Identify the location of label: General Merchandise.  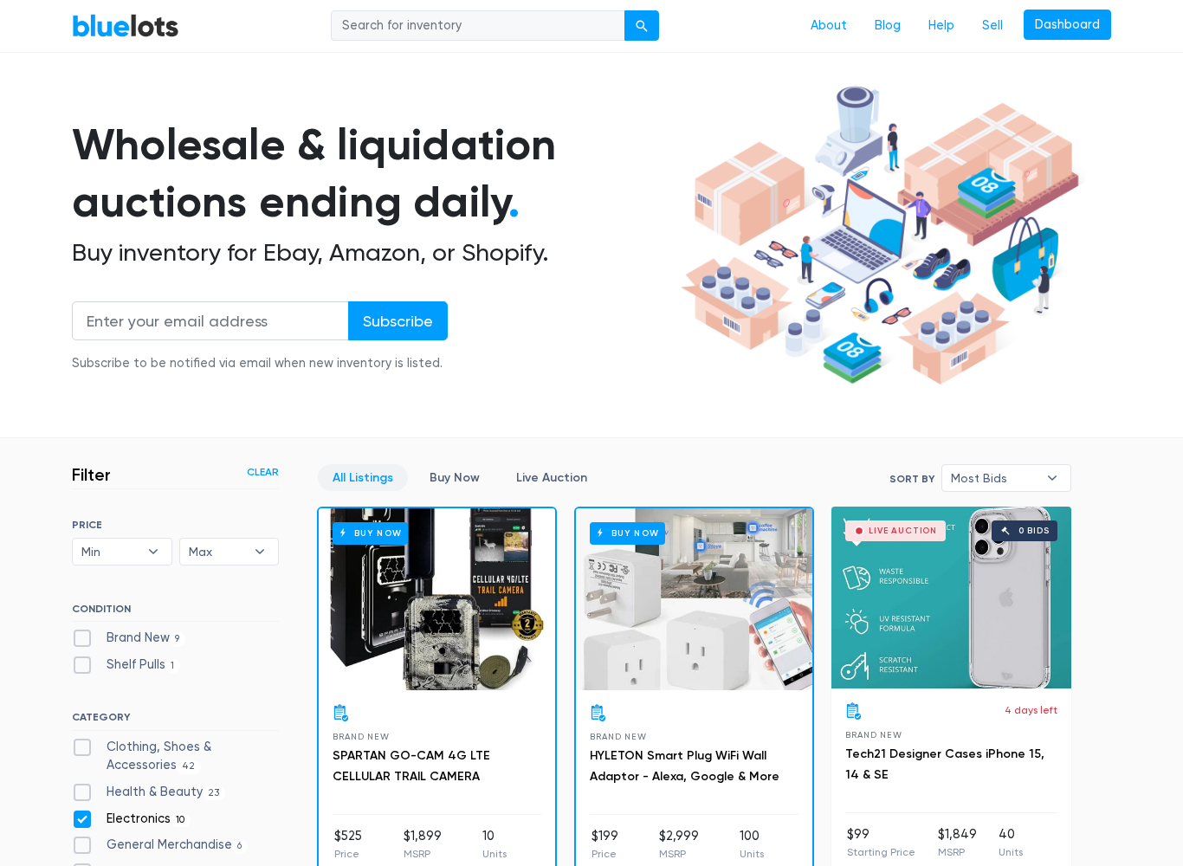
(159, 845).